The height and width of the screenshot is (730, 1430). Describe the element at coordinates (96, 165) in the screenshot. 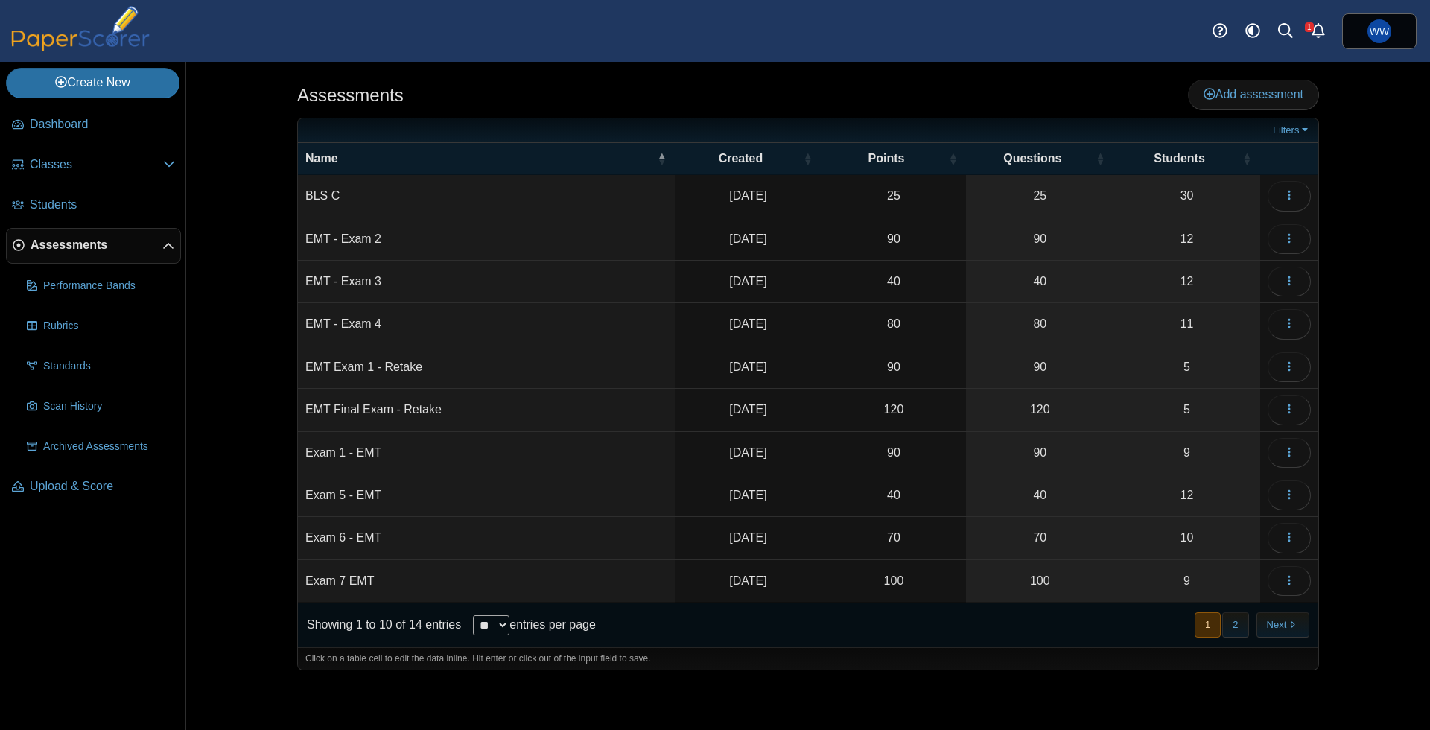

I see `span: Classes` at that location.